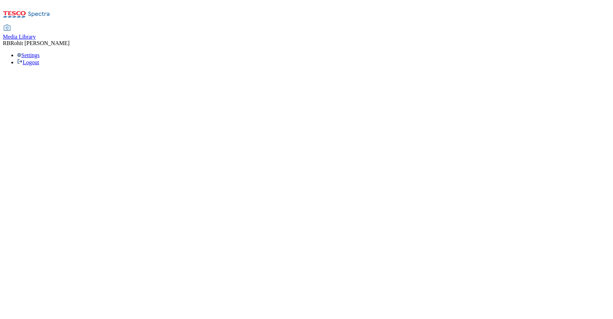  Describe the element at coordinates (28, 55) in the screenshot. I see `a: Settings` at that location.